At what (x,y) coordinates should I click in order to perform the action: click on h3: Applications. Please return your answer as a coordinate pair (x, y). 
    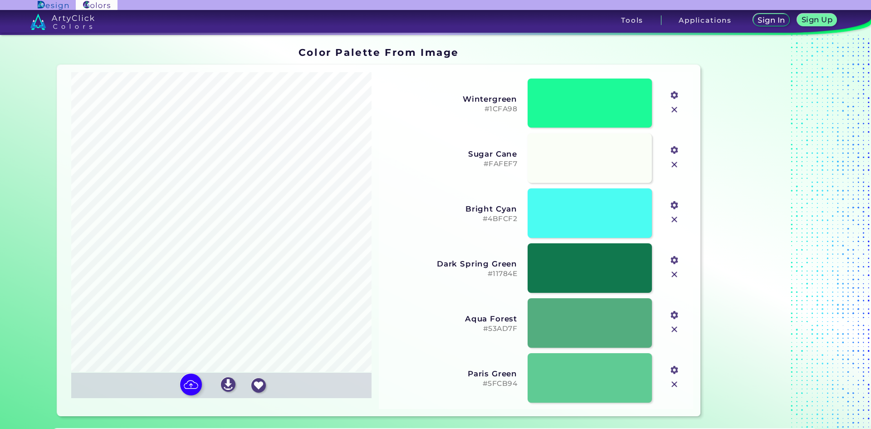
    Looking at the image, I should click on (705, 20).